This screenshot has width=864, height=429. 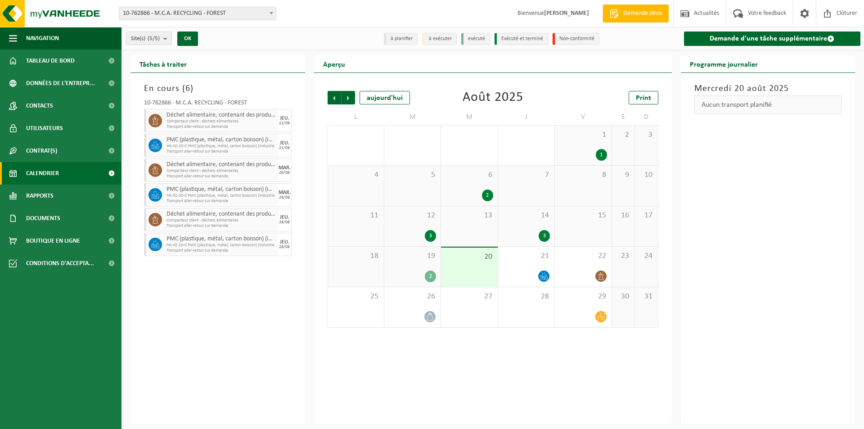 What do you see at coordinates (624, 175) in the screenshot?
I see `span: 9` at bounding box center [624, 175].